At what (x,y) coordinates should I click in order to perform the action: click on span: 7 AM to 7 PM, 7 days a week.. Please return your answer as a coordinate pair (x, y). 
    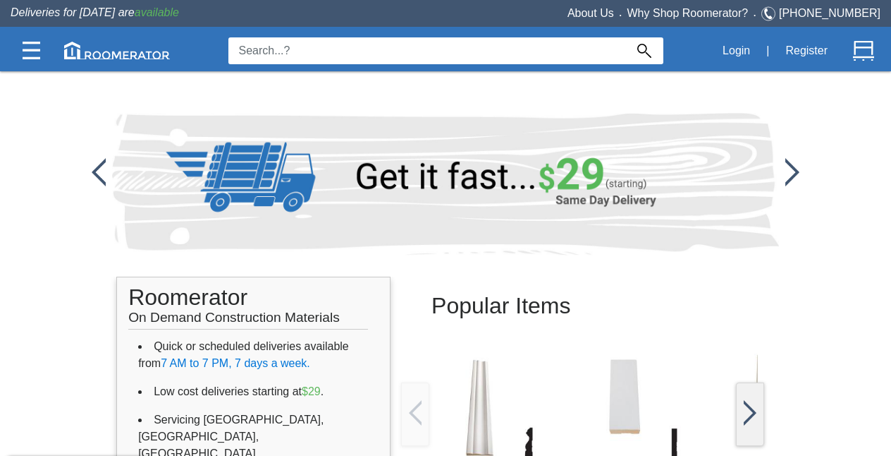
    Looking at the image, I should click on (236, 363).